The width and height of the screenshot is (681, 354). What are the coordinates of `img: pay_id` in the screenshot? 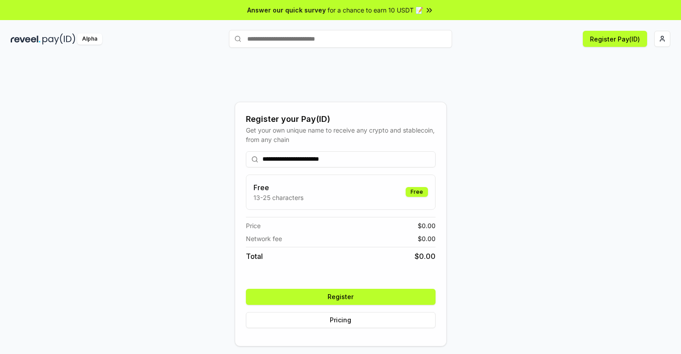 It's located at (59, 39).